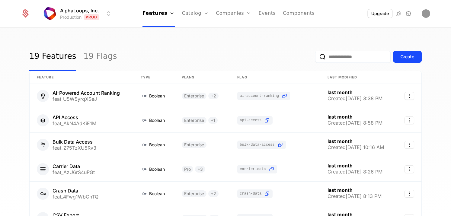 The width and height of the screenshot is (451, 216). I want to click on div: Production, so click(71, 17).